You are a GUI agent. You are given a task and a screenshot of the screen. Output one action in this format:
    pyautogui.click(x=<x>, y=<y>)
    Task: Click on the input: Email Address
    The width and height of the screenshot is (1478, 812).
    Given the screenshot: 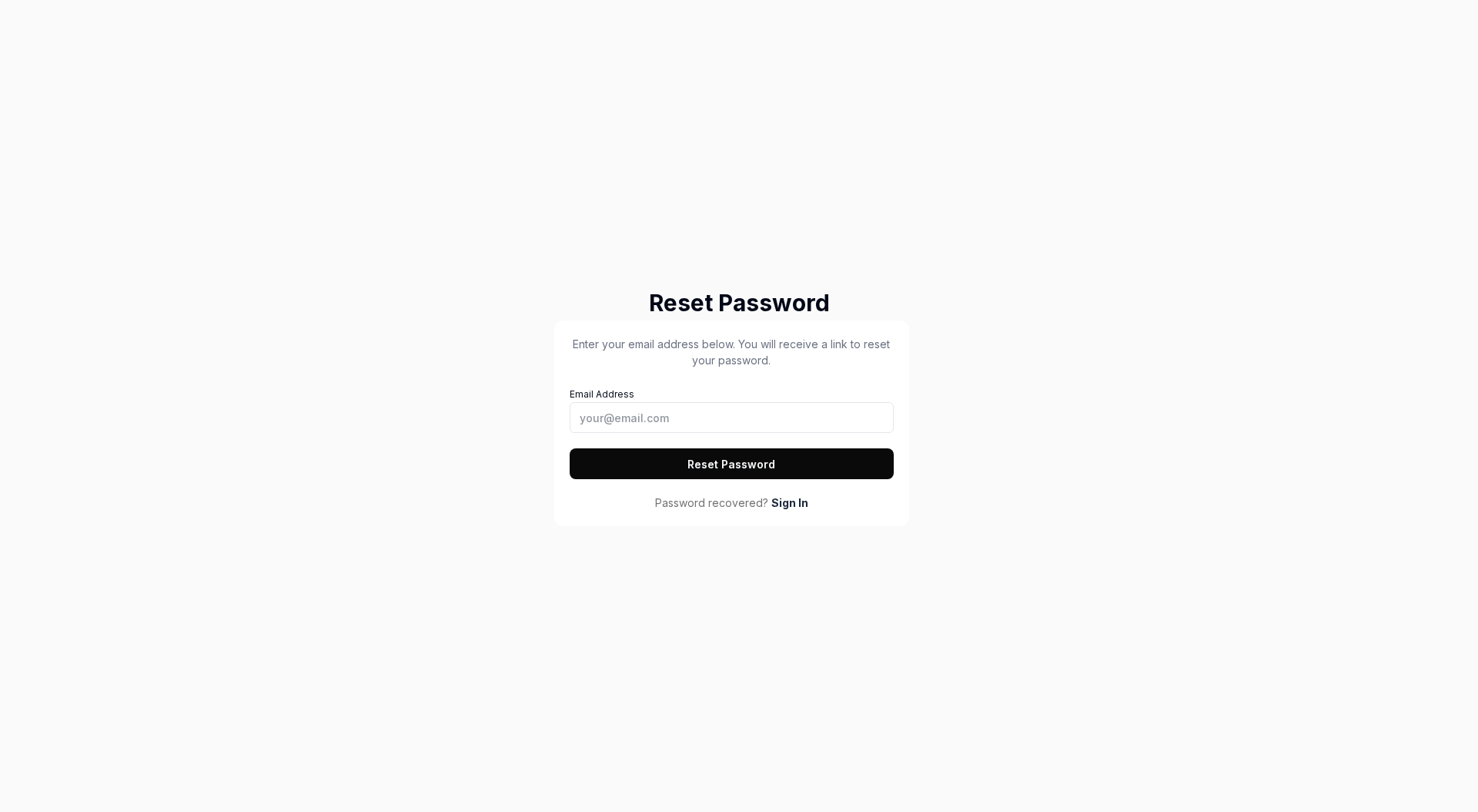 What is the action you would take?
    pyautogui.click(x=731, y=417)
    